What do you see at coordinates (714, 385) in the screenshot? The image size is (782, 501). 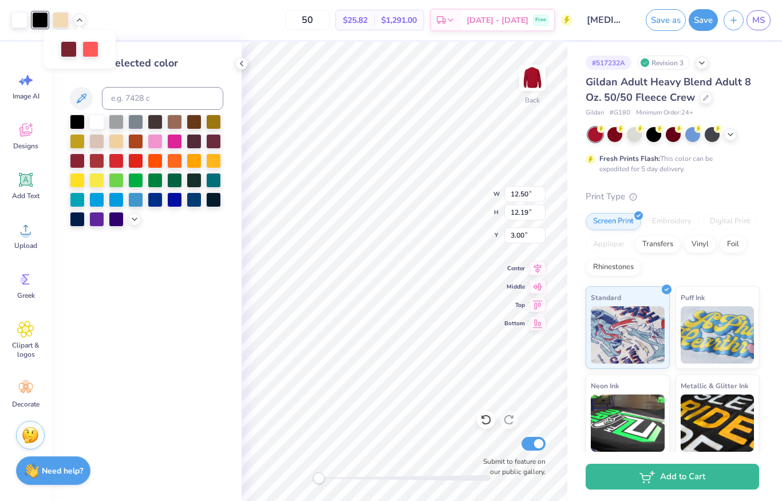 I see `span: Metallic & Glitter Ink` at bounding box center [714, 385].